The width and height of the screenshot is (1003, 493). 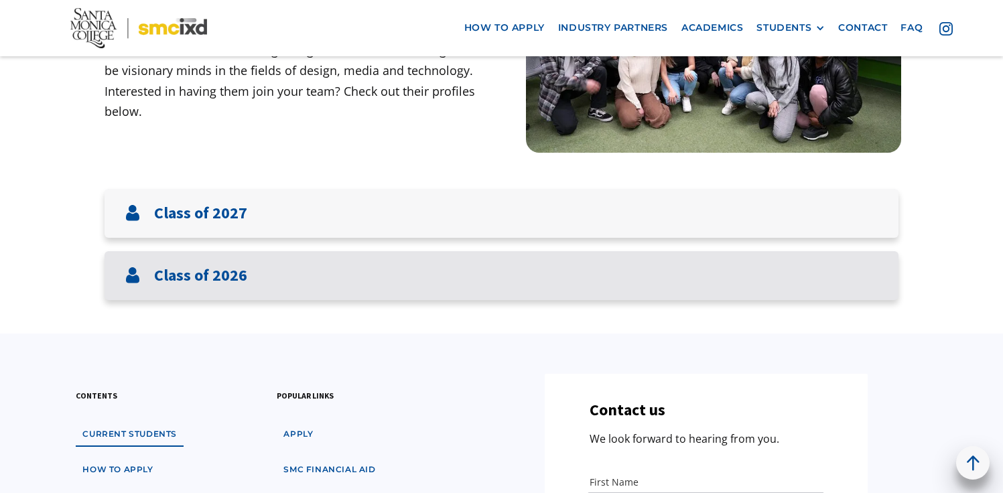 I want to click on h3: popular links, so click(x=305, y=395).